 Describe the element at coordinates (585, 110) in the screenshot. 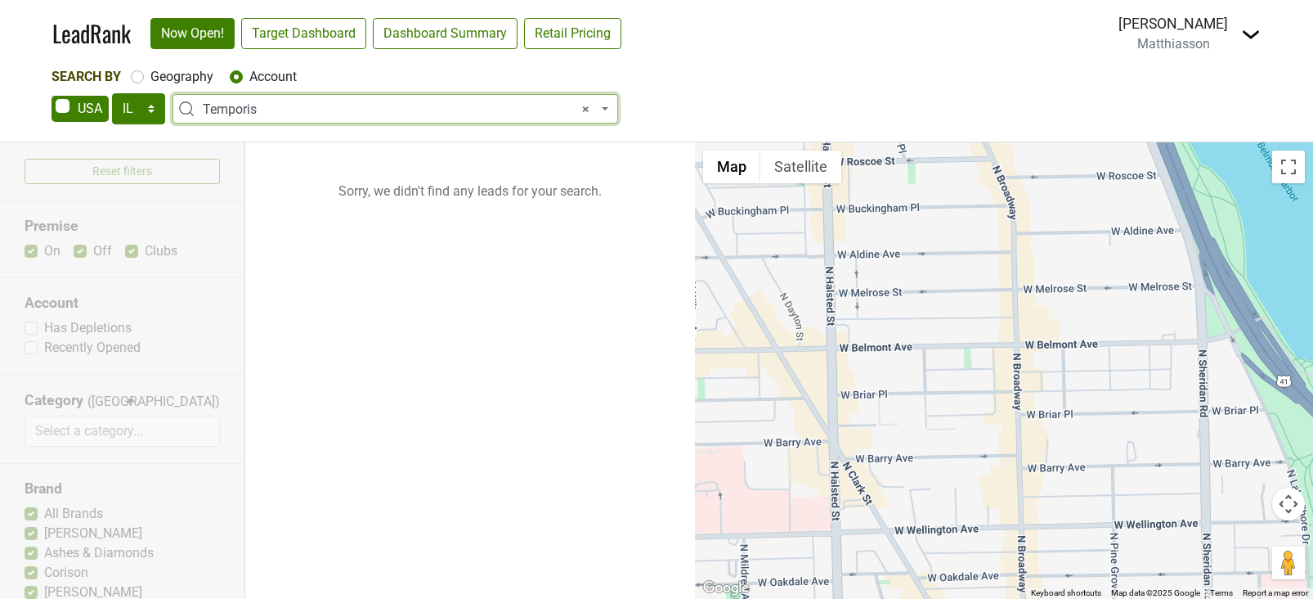

I see `span: Remove all items` at that location.